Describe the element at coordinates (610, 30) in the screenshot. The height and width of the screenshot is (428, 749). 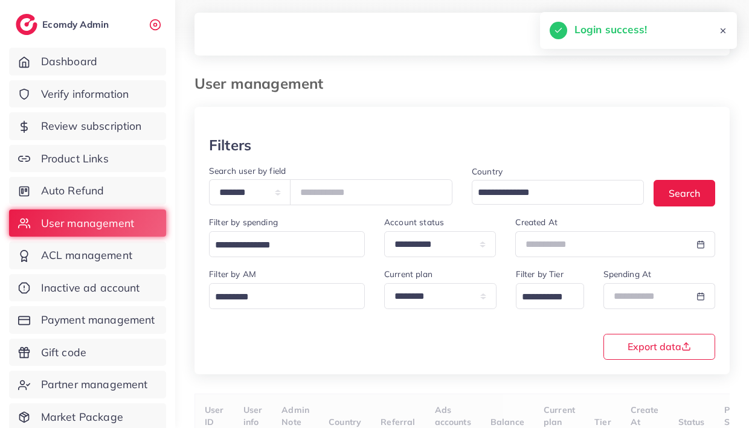
I see `h5: Login success!` at that location.